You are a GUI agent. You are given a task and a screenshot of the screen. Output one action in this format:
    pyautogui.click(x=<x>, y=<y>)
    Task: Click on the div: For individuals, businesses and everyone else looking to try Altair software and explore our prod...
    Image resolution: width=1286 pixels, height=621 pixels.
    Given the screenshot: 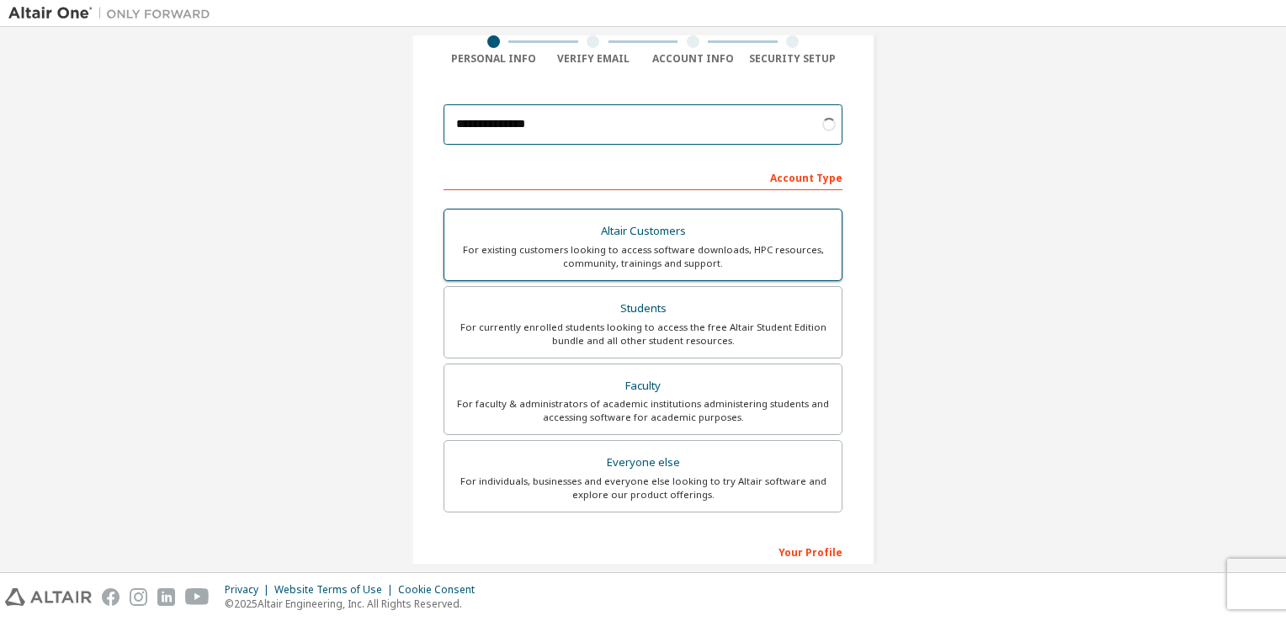 What is the action you would take?
    pyautogui.click(x=643, y=488)
    